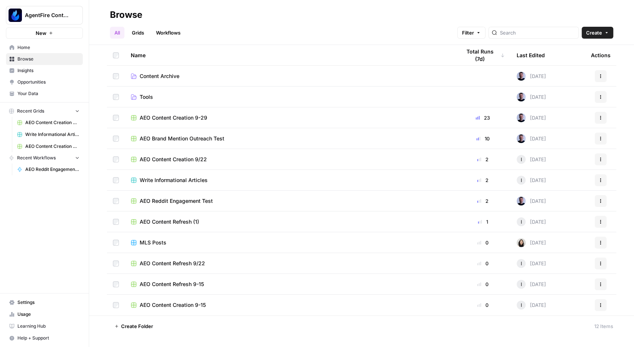 This screenshot has height=347, width=634. I want to click on button: Help + Support, so click(44, 338).